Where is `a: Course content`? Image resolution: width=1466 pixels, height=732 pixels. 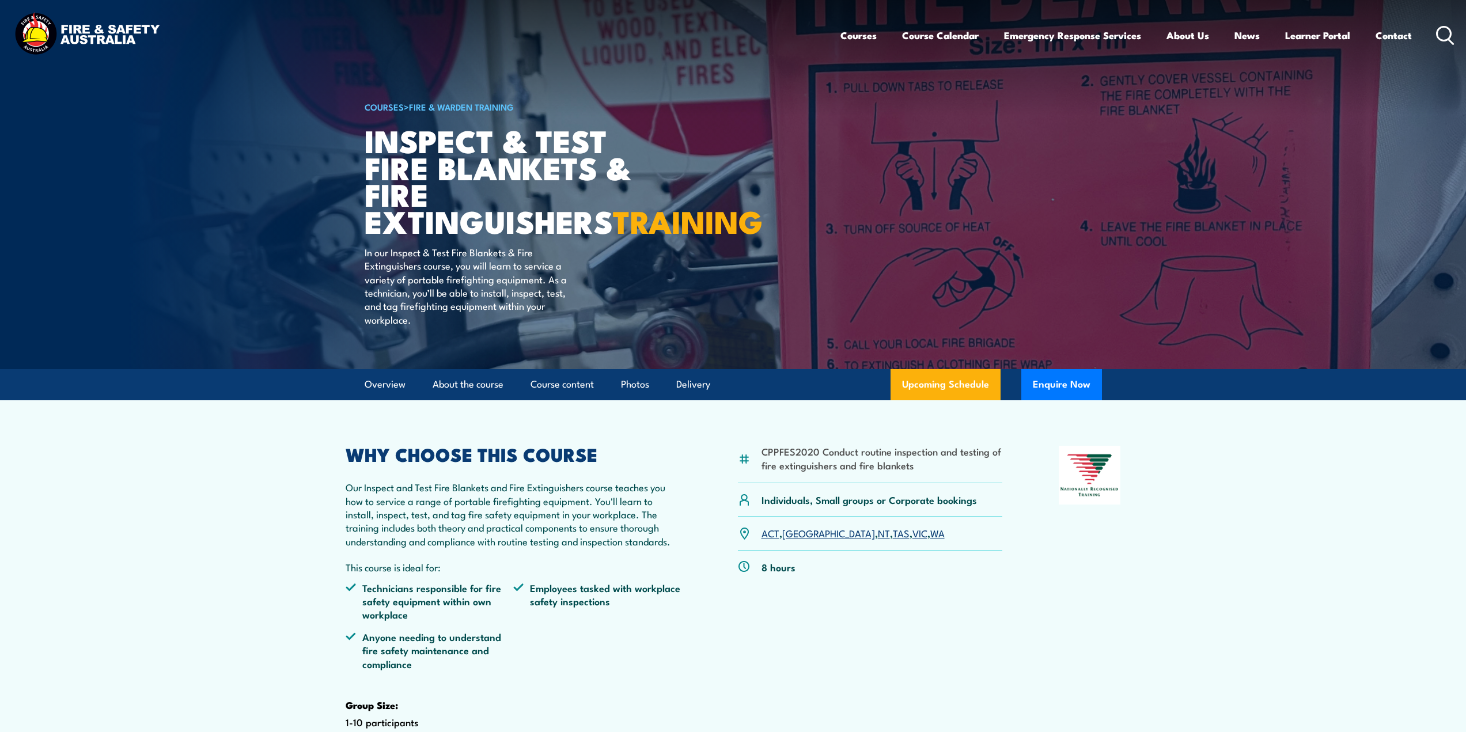
a: Course content is located at coordinates (562, 384).